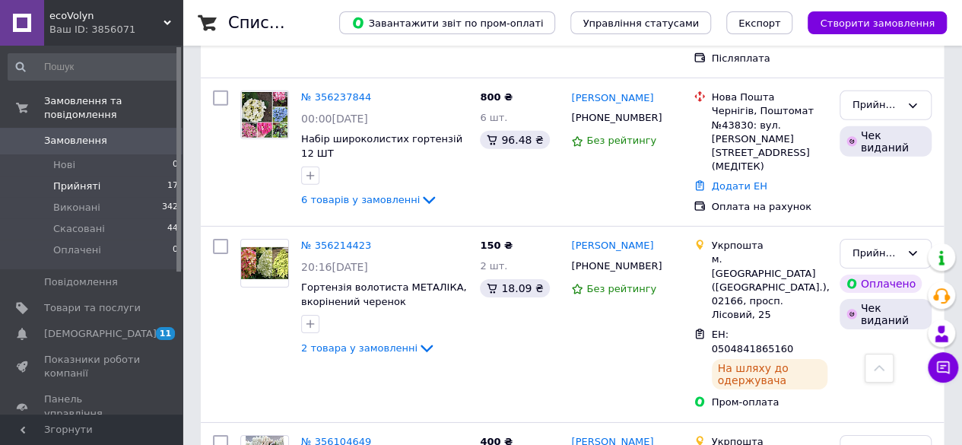 This screenshot has height=445, width=962. What do you see at coordinates (760, 23) in the screenshot?
I see `span: Експорт` at bounding box center [760, 23].